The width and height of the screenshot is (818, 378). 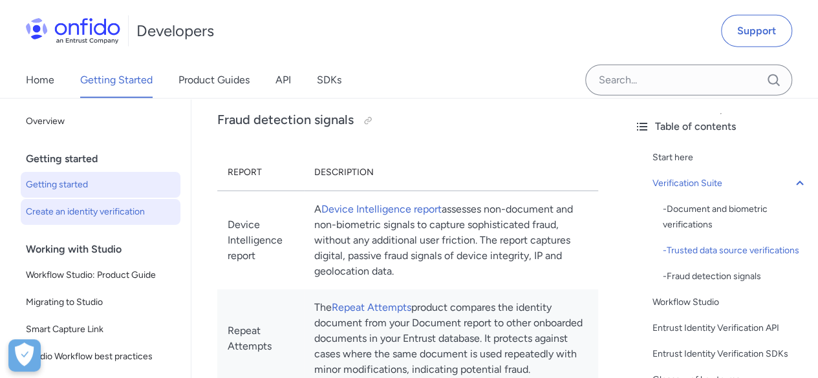 What do you see at coordinates (730, 158) in the screenshot?
I see `a: Start here` at bounding box center [730, 158].